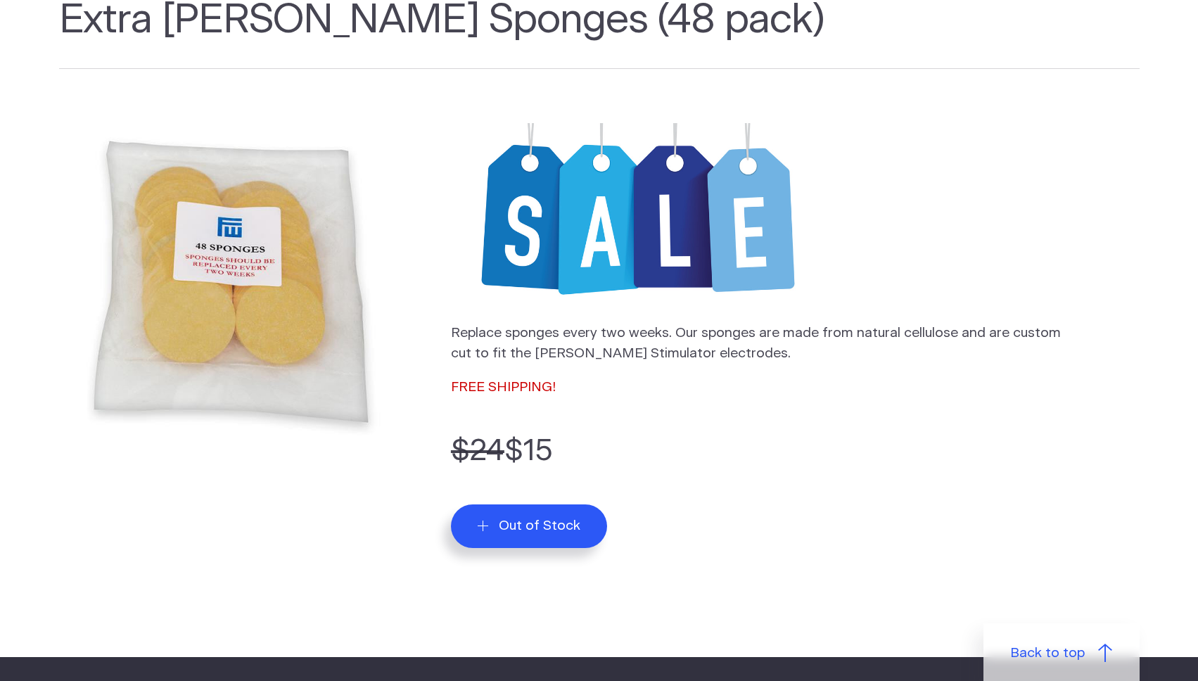 The height and width of the screenshot is (681, 1198). What do you see at coordinates (762, 344) in the screenshot?
I see `p: Replace sponges every two weeks. Our sponges are made from natural cellulose and are custom cut t...` at bounding box center [762, 344].